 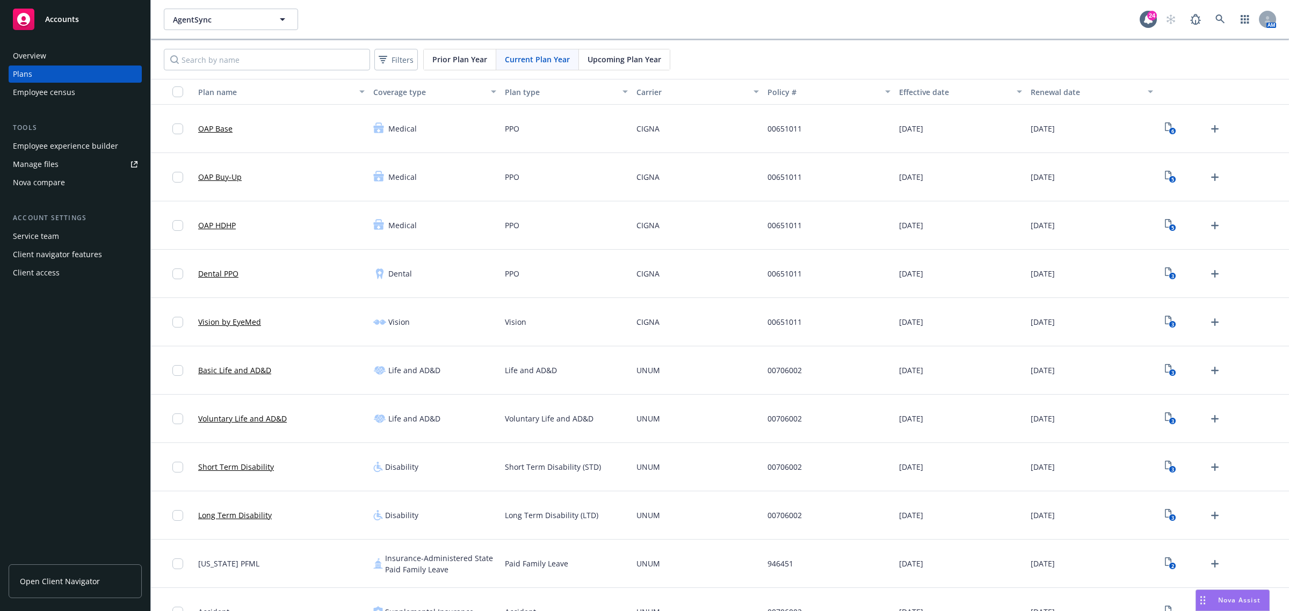 What do you see at coordinates (829, 92) in the screenshot?
I see `button: Policy #` at bounding box center [829, 92].